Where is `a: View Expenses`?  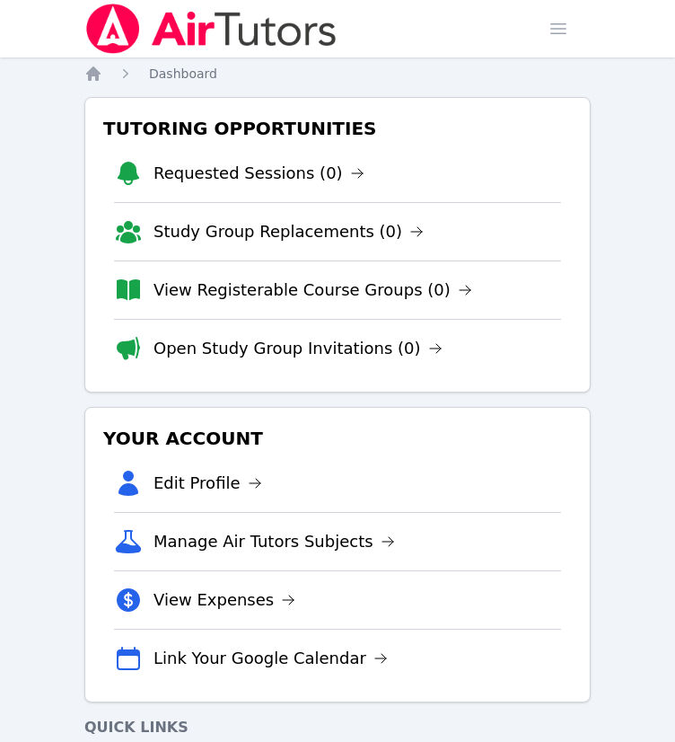
a: View Expenses is located at coordinates (224, 600).